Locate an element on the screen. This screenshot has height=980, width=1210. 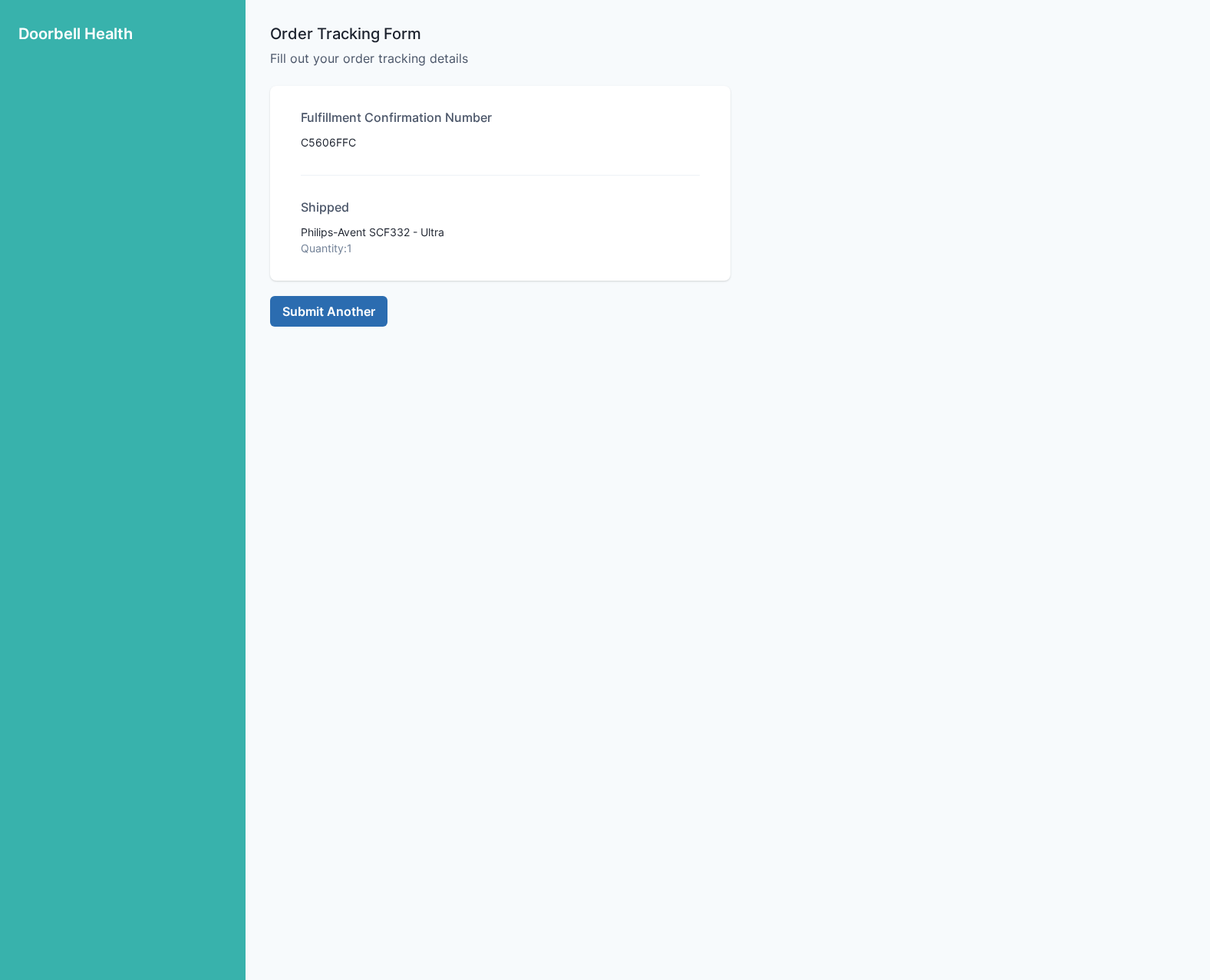
p: Fill out your order tracking details is located at coordinates (570, 58).